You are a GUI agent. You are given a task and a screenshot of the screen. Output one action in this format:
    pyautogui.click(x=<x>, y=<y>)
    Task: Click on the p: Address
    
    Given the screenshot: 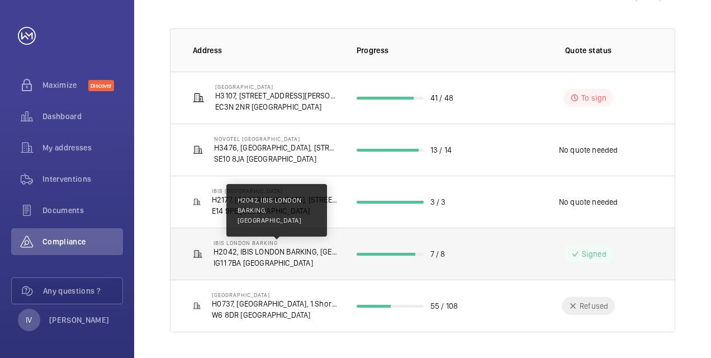 What is the action you would take?
    pyautogui.click(x=265, y=50)
    